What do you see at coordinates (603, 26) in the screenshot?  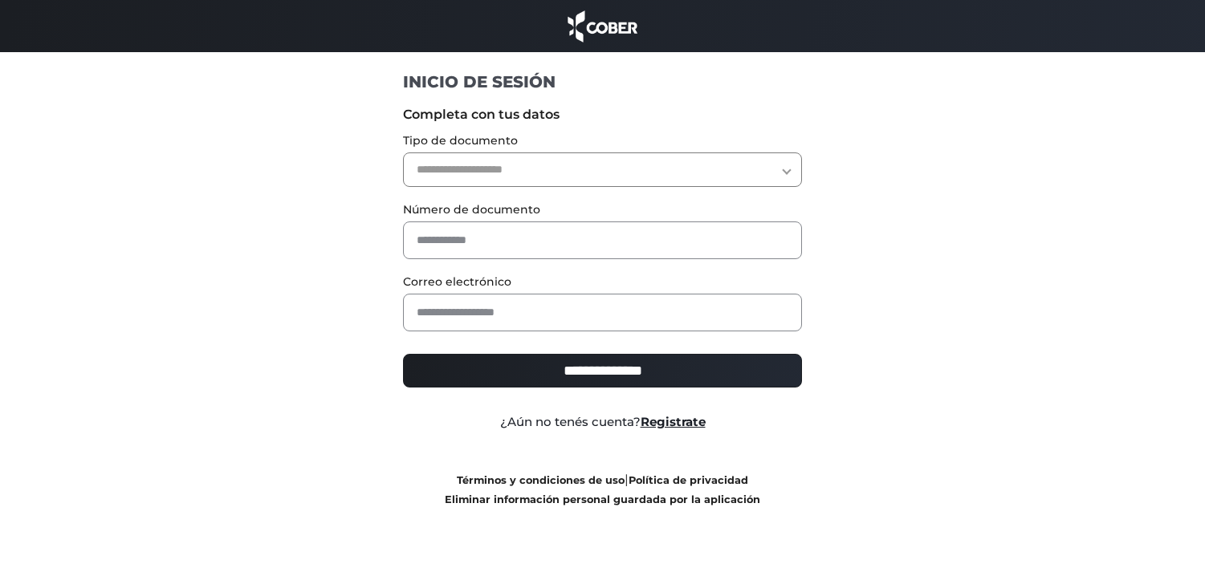 I see `img: cober_marca.png` at bounding box center [603, 26].